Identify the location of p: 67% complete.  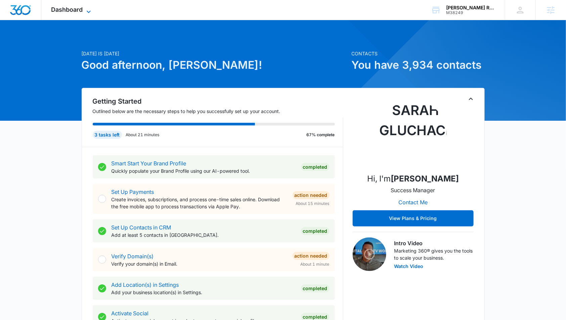
(321, 135).